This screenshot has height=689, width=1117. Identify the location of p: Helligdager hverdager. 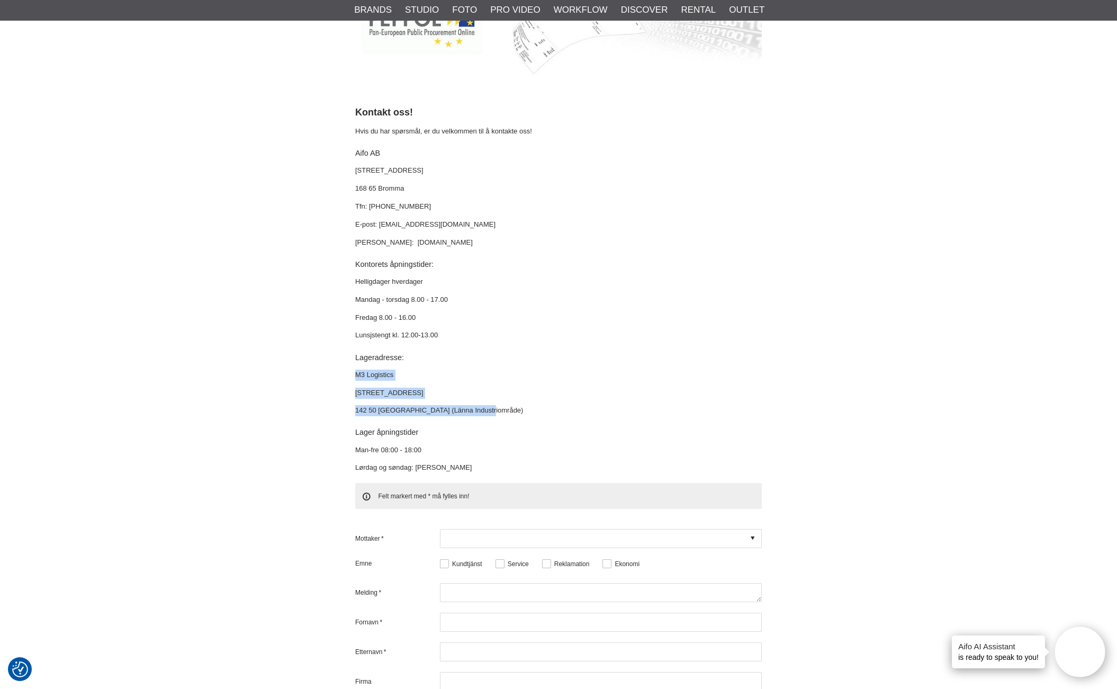
(558, 282).